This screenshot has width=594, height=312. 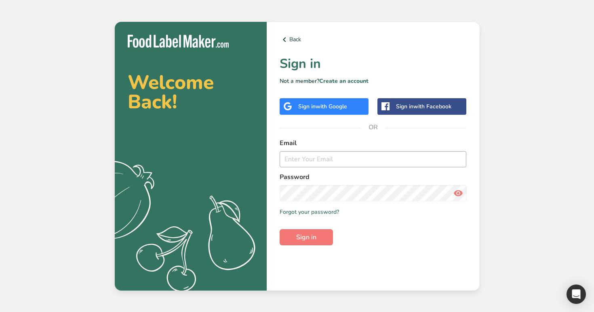 What do you see at coordinates (373, 40) in the screenshot?
I see `a: Back` at bounding box center [373, 40].